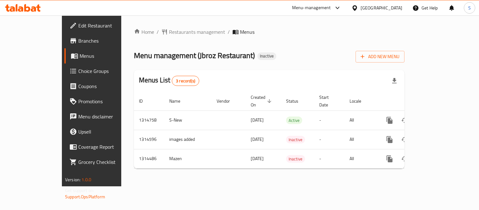  What do you see at coordinates (107, 41) in the screenshot?
I see `span: Branches` at bounding box center [107, 41].